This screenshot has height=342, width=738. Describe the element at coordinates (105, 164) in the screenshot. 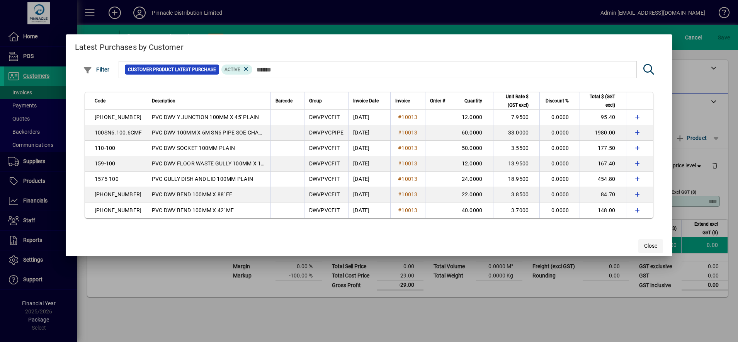

I see `span: 159-100` at that location.